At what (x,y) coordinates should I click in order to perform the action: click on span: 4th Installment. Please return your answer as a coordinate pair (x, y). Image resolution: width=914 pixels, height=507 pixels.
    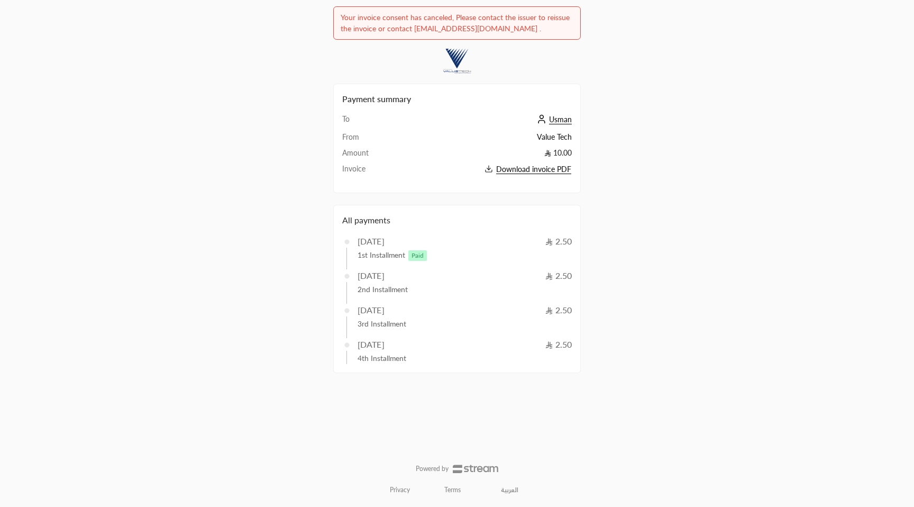
    Looking at the image, I should click on (382, 358).